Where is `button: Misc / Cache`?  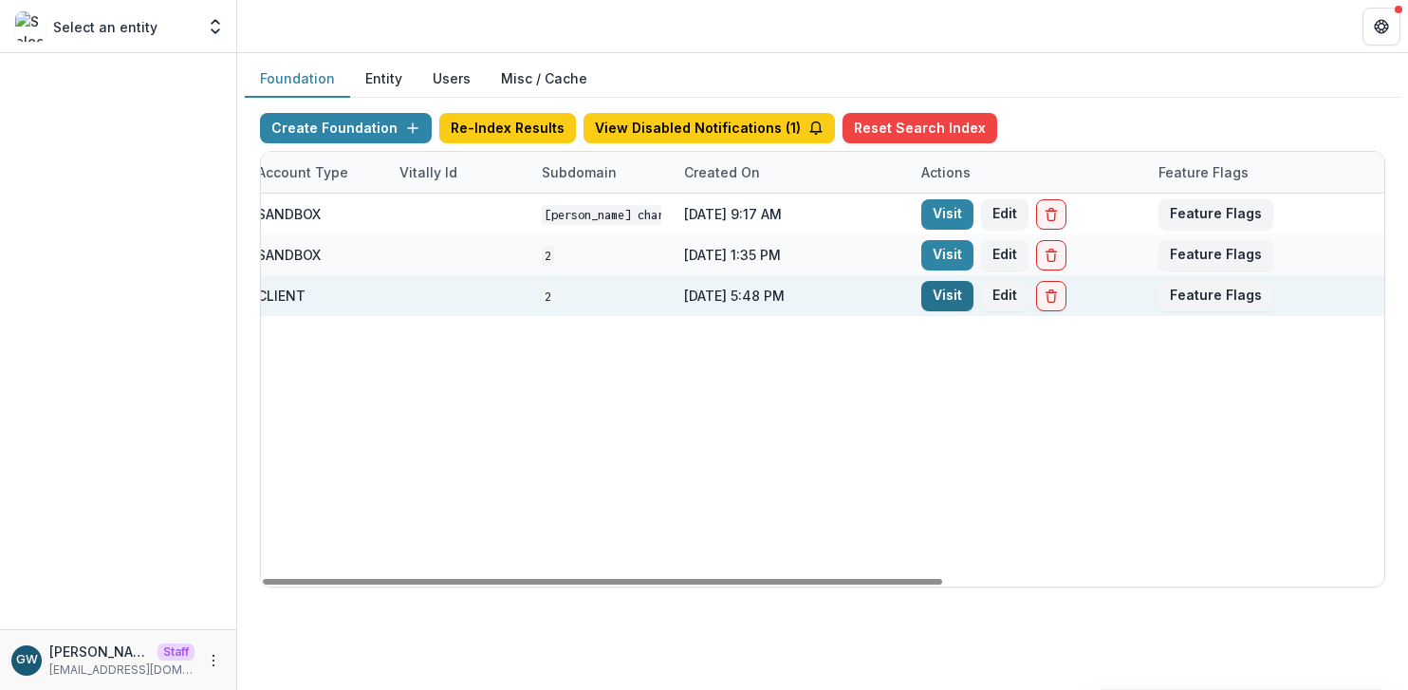 button: Misc / Cache is located at coordinates (544, 79).